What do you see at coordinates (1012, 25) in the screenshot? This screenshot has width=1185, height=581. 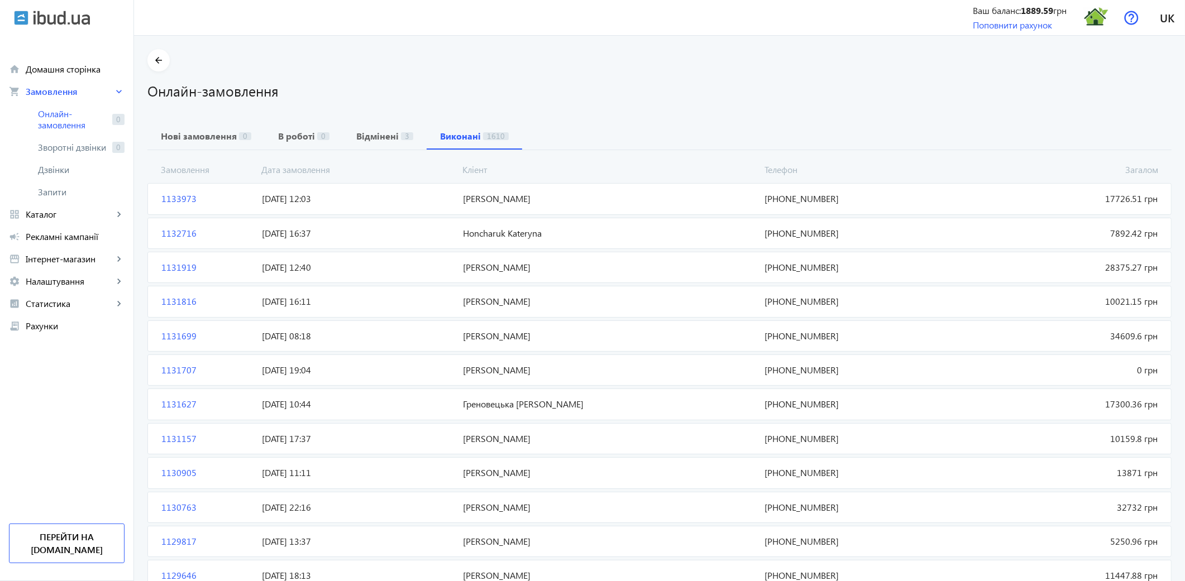 I see `a: Поповнити рахунок` at bounding box center [1012, 25].